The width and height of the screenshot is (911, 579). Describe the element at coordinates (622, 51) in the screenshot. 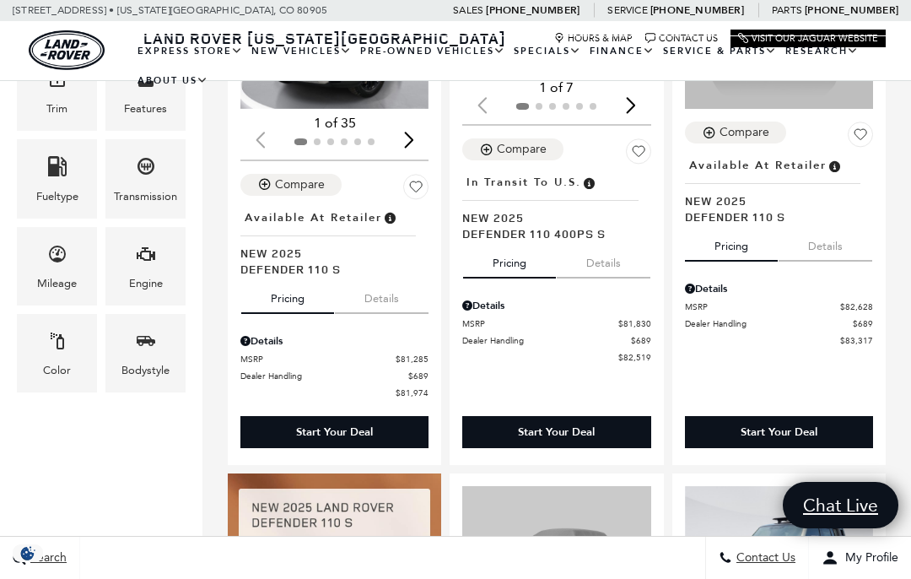

I see `a: Finance` at that location.